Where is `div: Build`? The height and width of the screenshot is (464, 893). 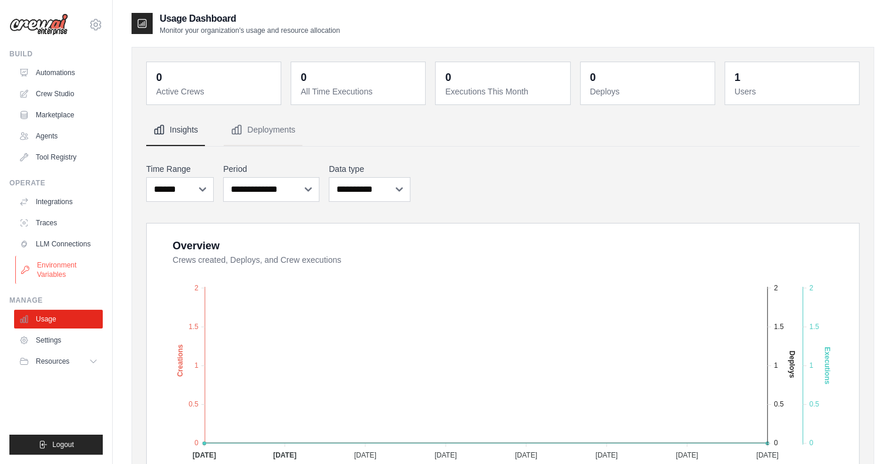 div: Build is located at coordinates (56, 54).